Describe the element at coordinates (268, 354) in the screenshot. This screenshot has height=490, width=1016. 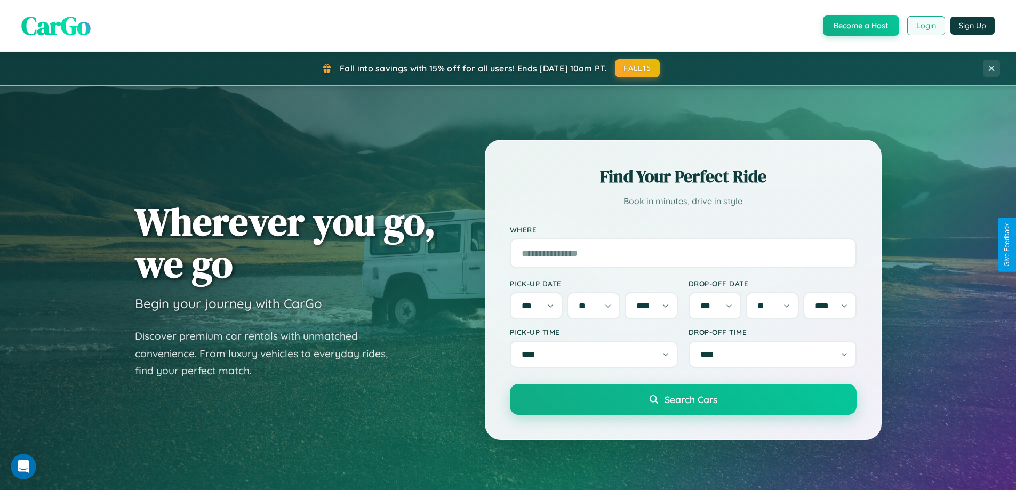
I see `p: Discover premium car rentals with unmatched convenience. From luxury vehicles to everyday rides, ...` at that location.